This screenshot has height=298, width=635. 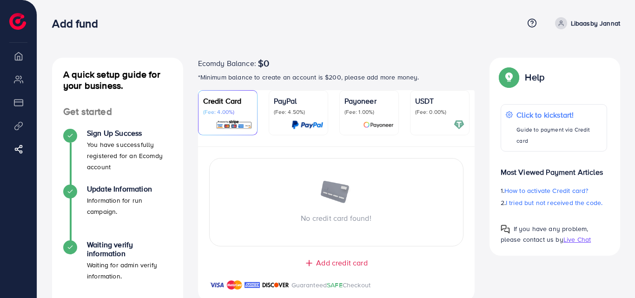 What do you see at coordinates (369, 101) in the screenshot?
I see `p: Payoneer` at bounding box center [369, 101].